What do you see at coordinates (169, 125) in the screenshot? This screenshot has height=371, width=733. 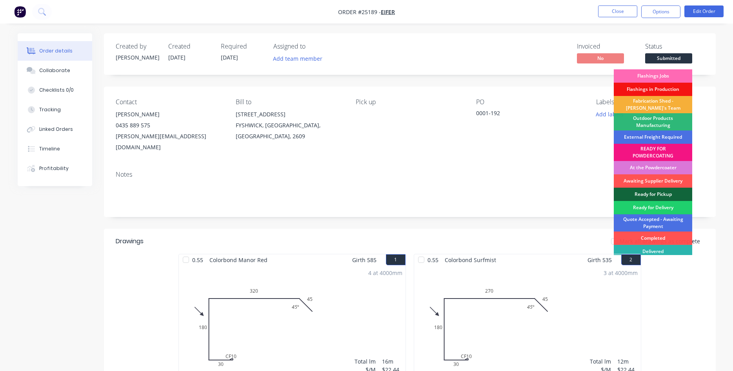 I see `div: 0435 889 575` at bounding box center [169, 125].